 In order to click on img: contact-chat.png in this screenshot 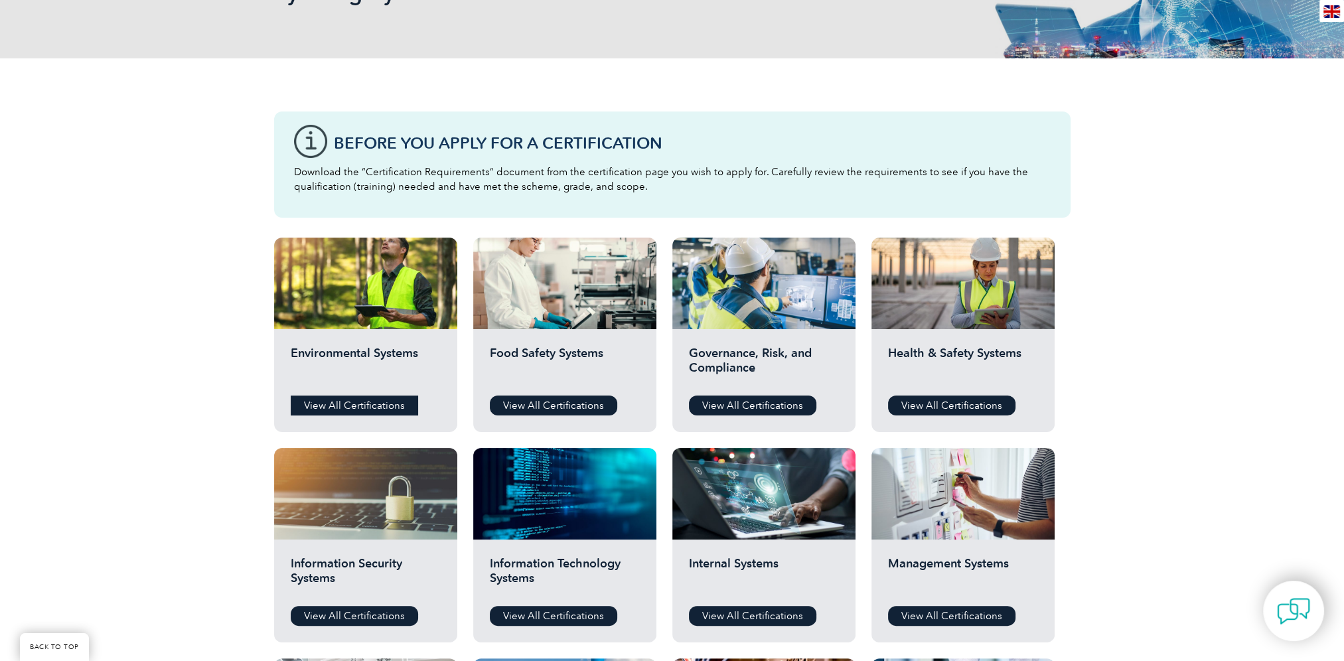, I will do `click(1294, 611)`.